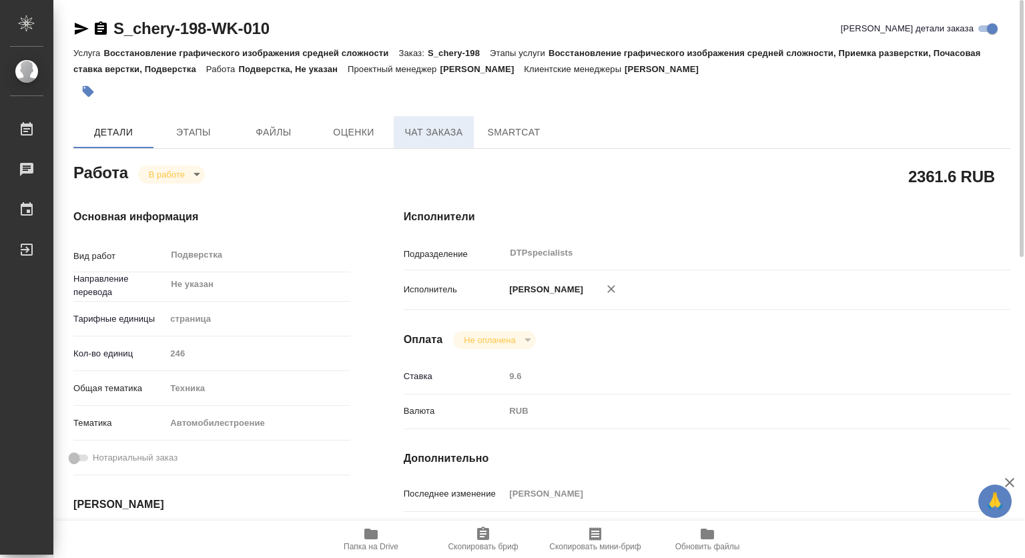  What do you see at coordinates (489, 340) in the screenshot?
I see `button: Не оплачена` at bounding box center [489, 340].